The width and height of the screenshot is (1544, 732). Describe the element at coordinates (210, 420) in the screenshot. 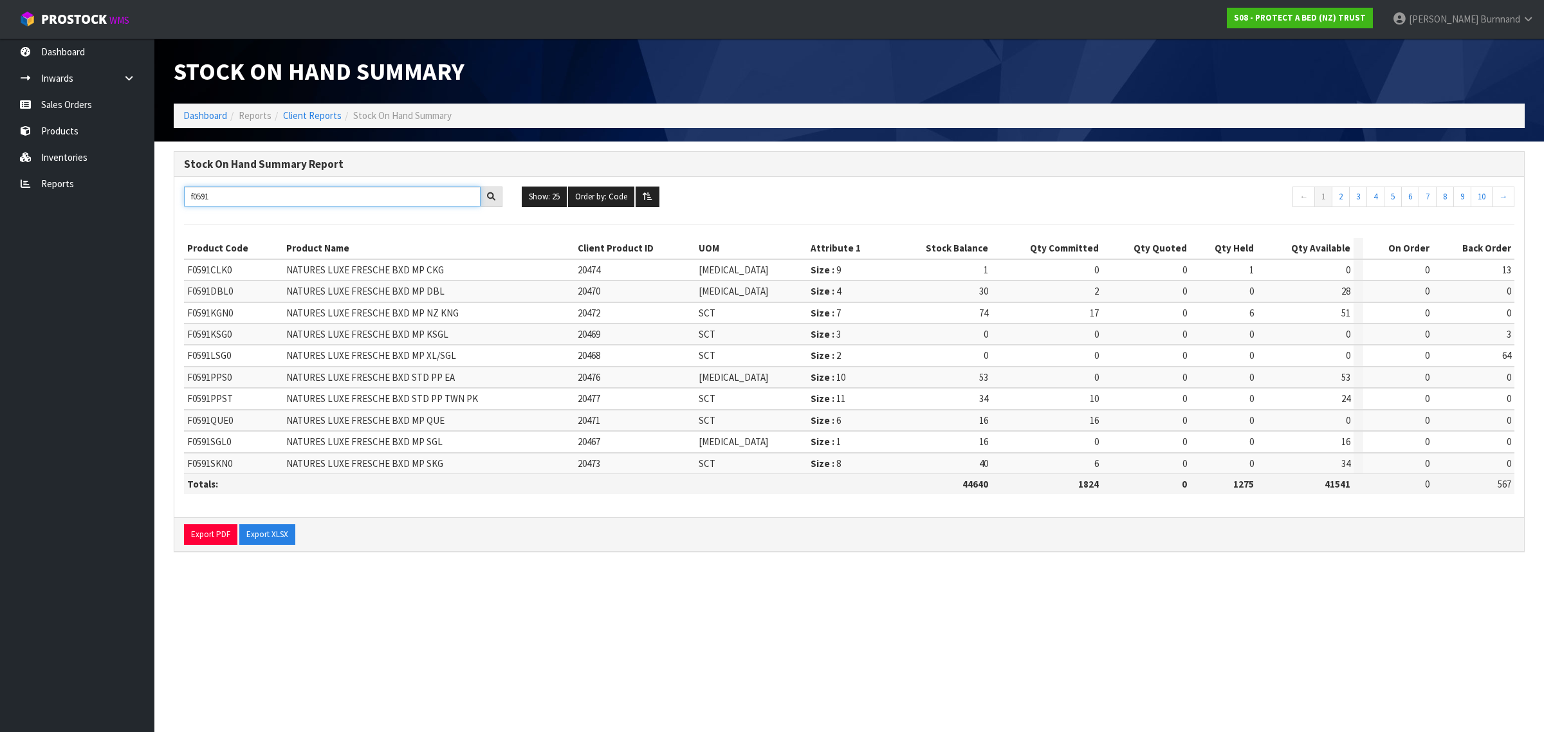

I see `span: F0591QUE0` at that location.